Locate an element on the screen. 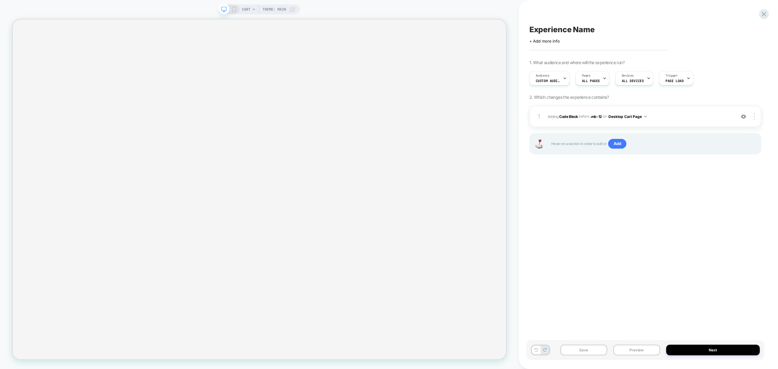 This screenshot has width=778, height=369. img: Joystick is located at coordinates (539, 144).